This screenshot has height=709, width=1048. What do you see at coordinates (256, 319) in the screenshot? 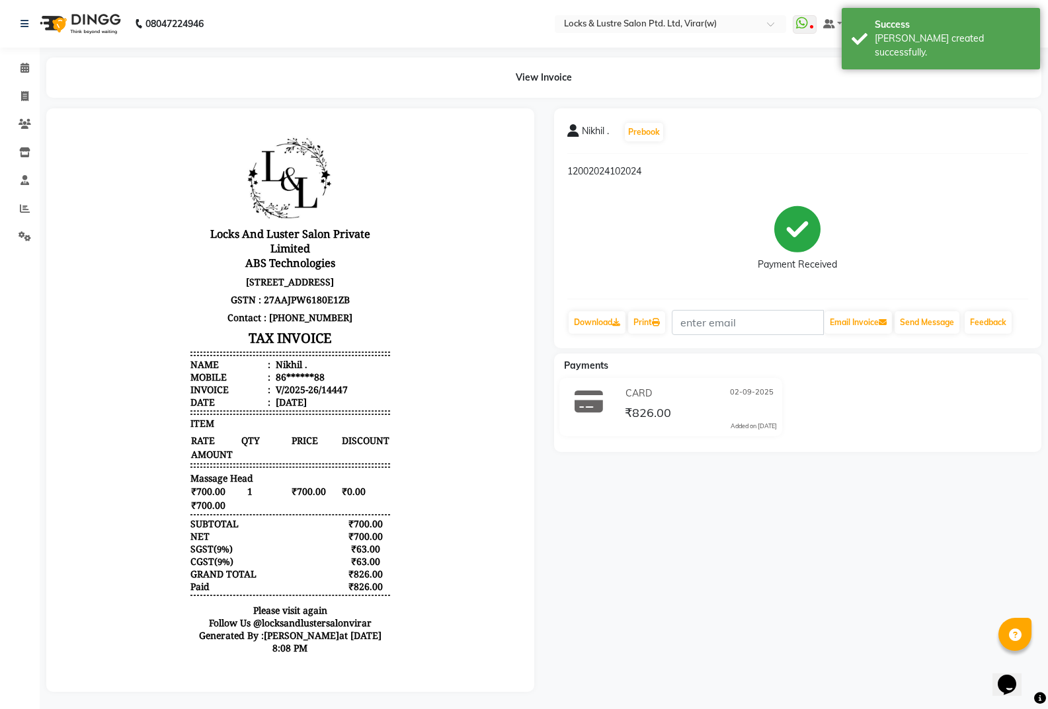
I see `span: PRICE` at bounding box center [256, 319].